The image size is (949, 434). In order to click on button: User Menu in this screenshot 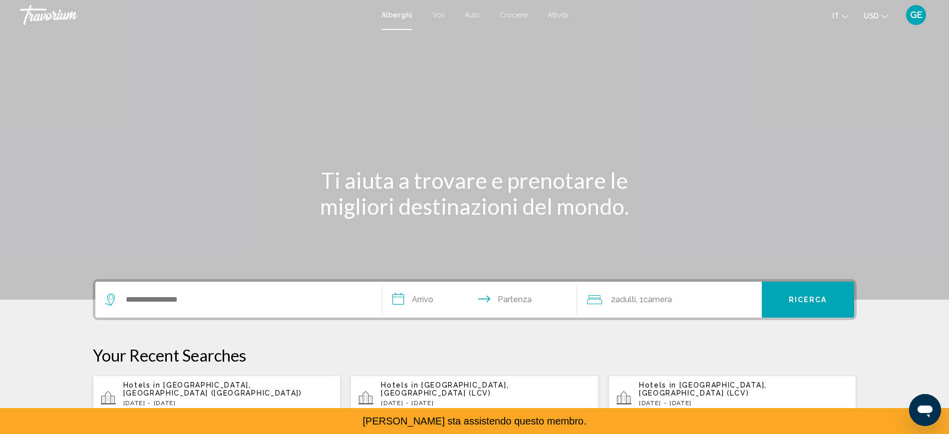, I will do `click(916, 15)`.